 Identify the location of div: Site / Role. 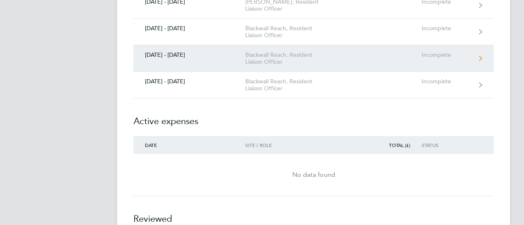
(292, 145).